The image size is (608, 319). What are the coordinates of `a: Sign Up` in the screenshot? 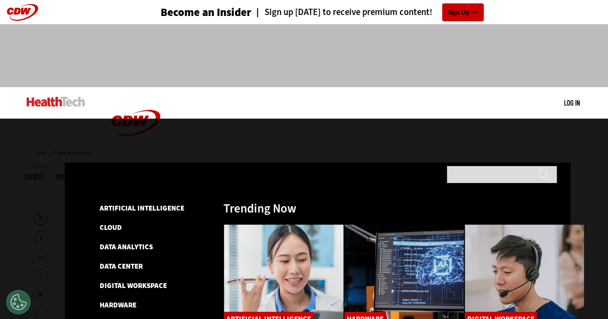 It's located at (463, 12).